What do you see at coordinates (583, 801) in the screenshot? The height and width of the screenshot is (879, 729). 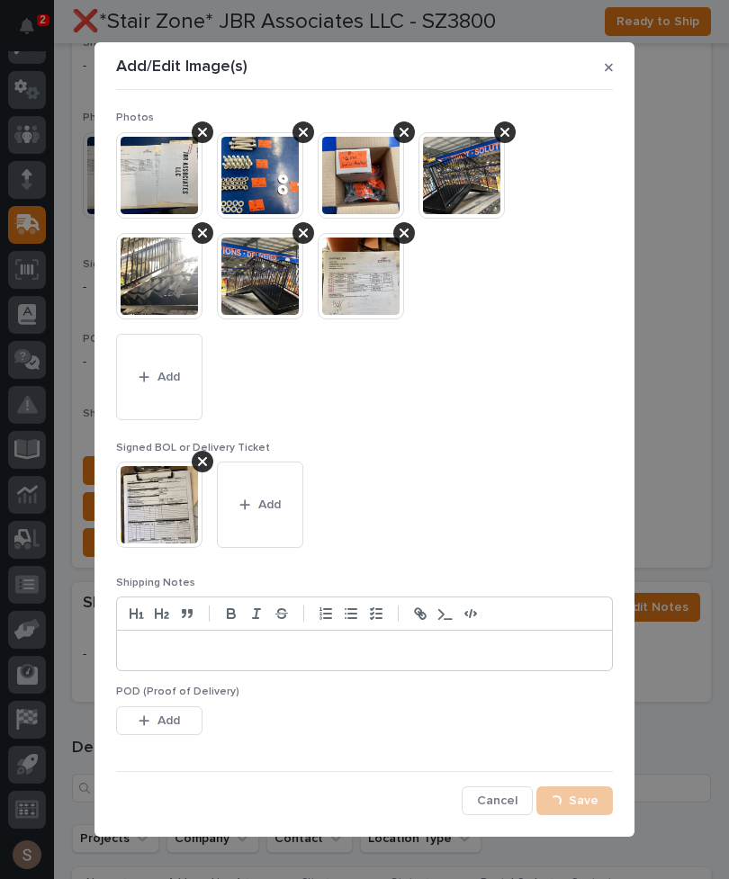 I see `span: Save` at bounding box center [583, 801].